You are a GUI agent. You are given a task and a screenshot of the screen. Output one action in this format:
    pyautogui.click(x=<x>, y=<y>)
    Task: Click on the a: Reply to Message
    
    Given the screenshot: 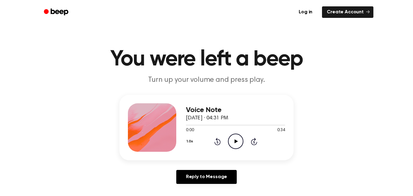 What is the action you would take?
    pyautogui.click(x=206, y=177)
    